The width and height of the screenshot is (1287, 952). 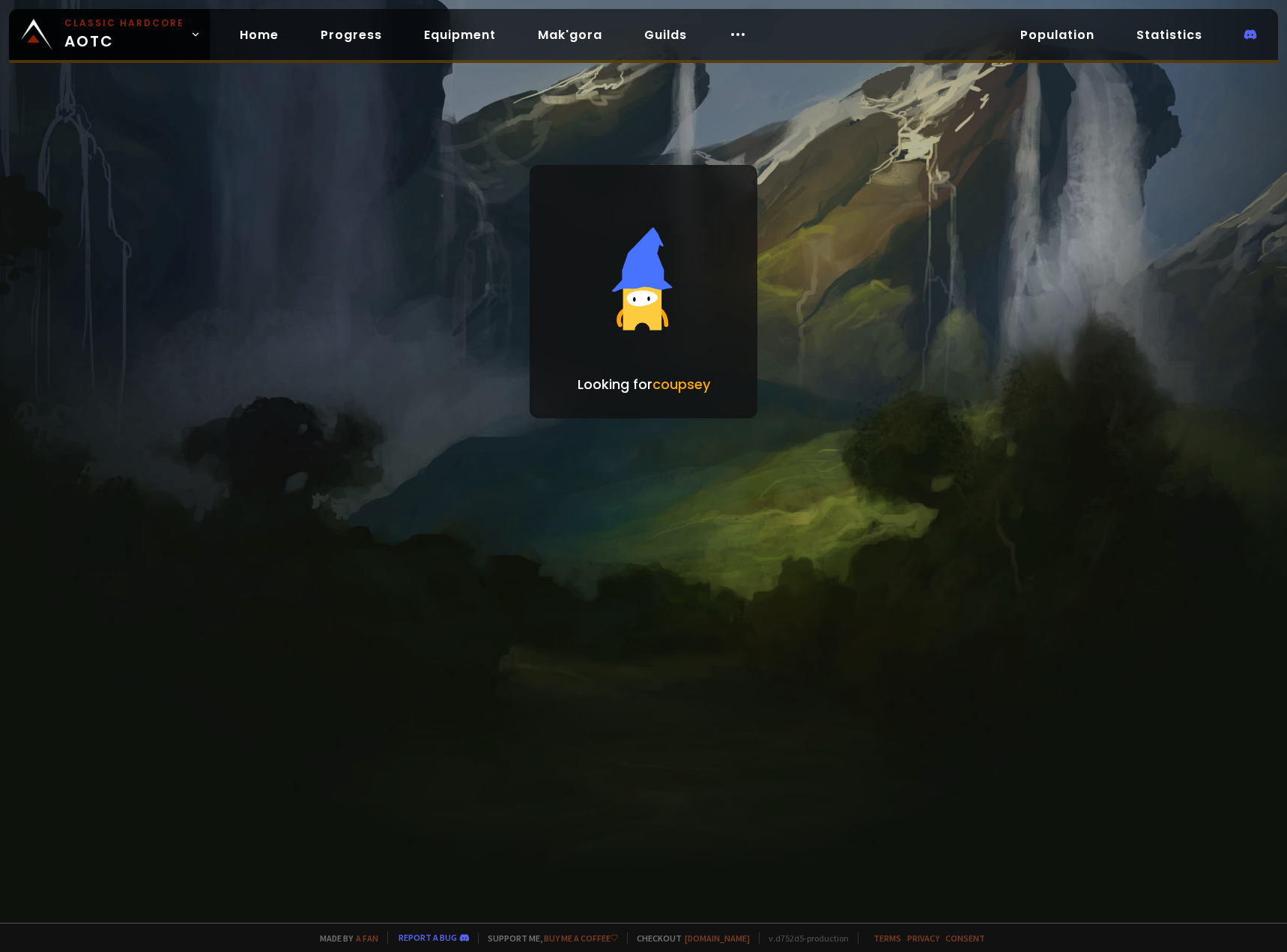 What do you see at coordinates (125, 23) in the screenshot?
I see `small: Classic Hardcore` at bounding box center [125, 23].